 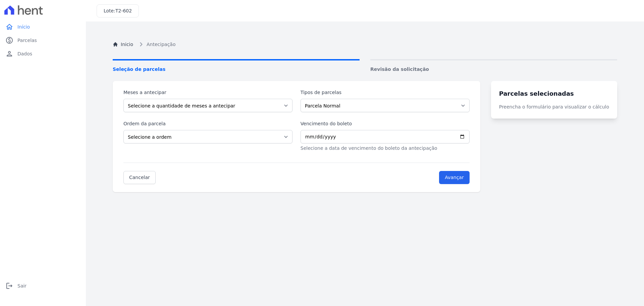 I want to click on i: paid, so click(x=9, y=40).